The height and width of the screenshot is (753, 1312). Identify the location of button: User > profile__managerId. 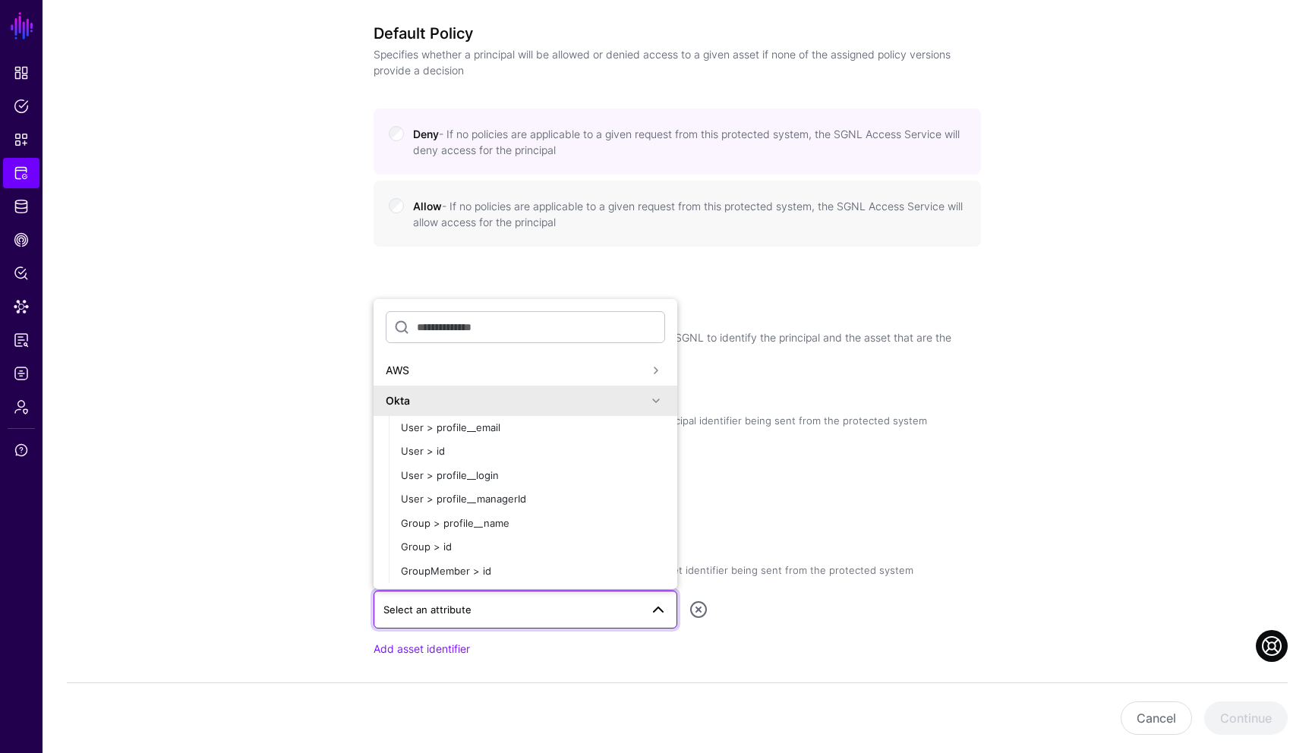
(533, 500).